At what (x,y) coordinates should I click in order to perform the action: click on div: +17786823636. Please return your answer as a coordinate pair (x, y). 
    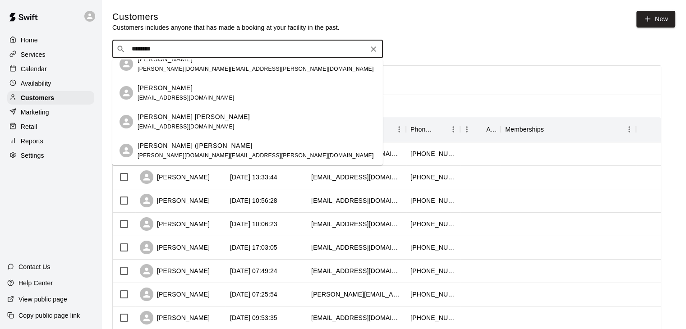
    Looking at the image, I should click on (433, 177).